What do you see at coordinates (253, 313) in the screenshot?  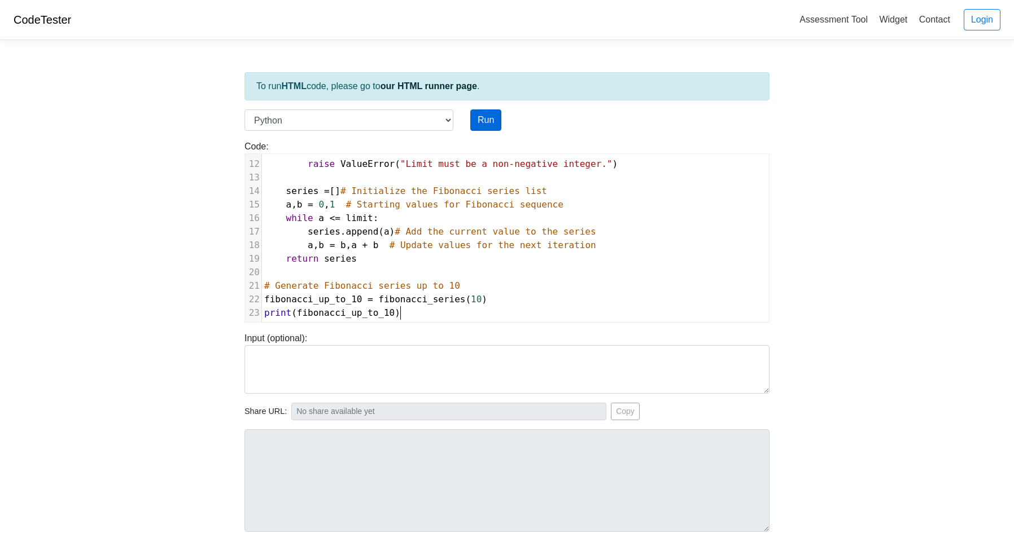 I see `div: 23` at bounding box center [253, 313].